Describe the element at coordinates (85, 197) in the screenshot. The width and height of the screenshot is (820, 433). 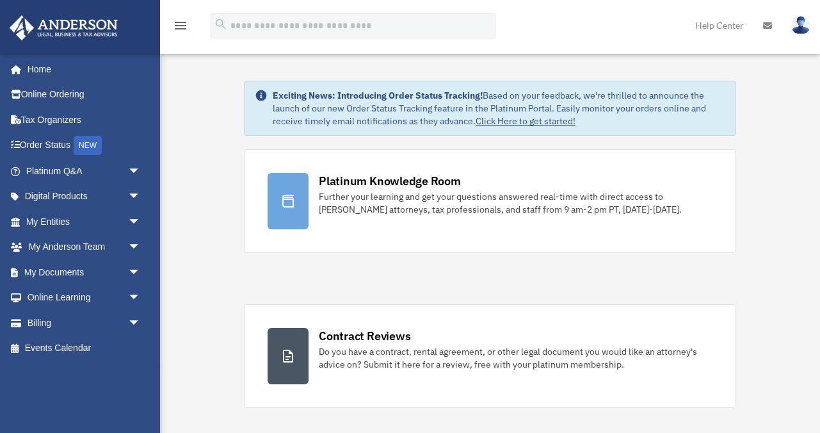
I see `a: Digital Productsarrow_drop_down` at that location.